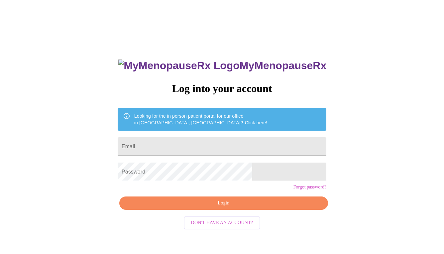 This screenshot has height=254, width=444. Describe the element at coordinates (222, 222) in the screenshot. I see `a: Don't have an account?` at that location.